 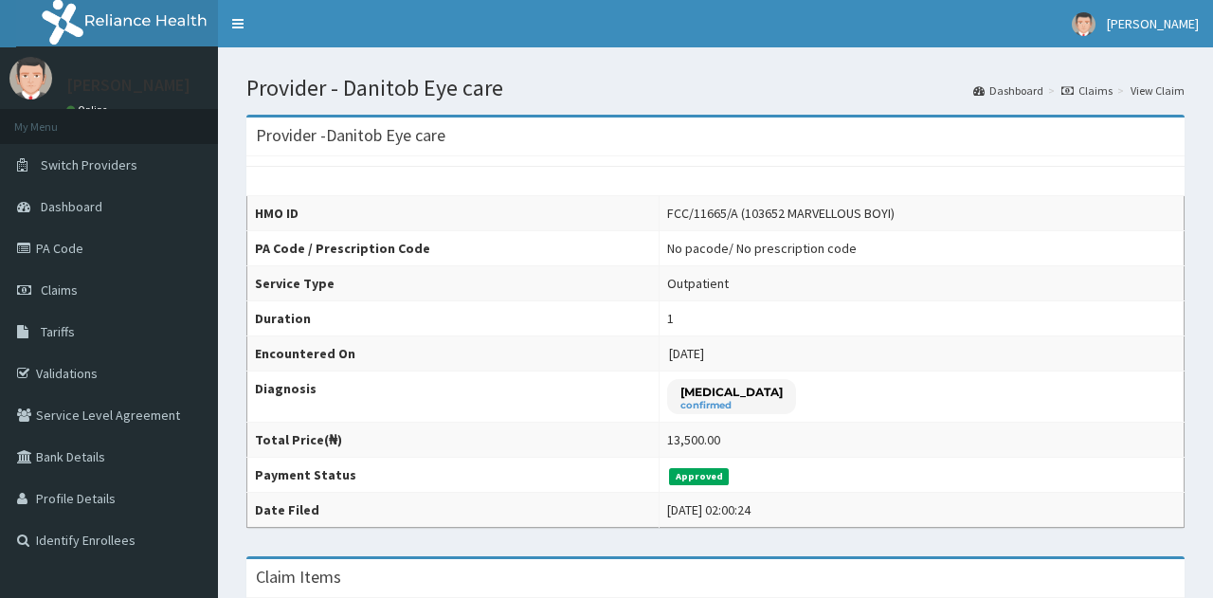 I want to click on th: Total Price(₦), so click(x=453, y=440).